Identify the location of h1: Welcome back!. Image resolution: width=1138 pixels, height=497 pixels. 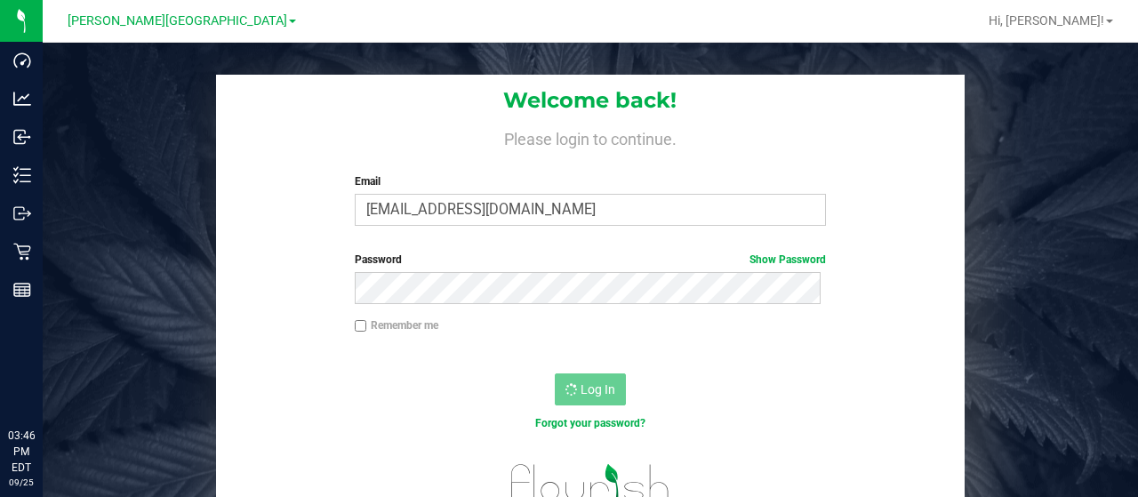
(589, 100).